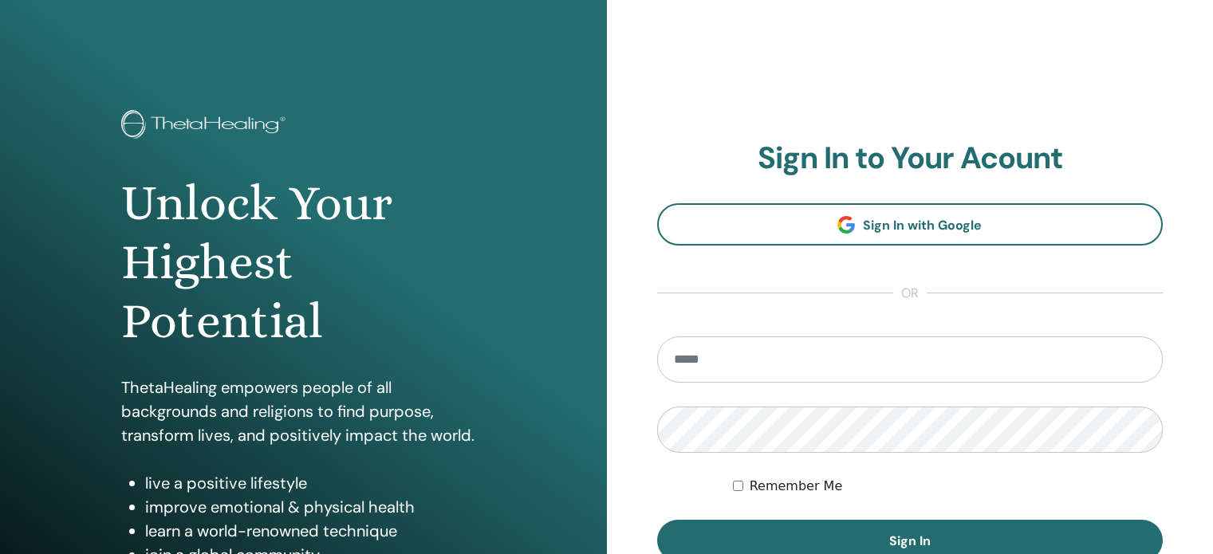  I want to click on a: Sign In with Google, so click(910, 224).